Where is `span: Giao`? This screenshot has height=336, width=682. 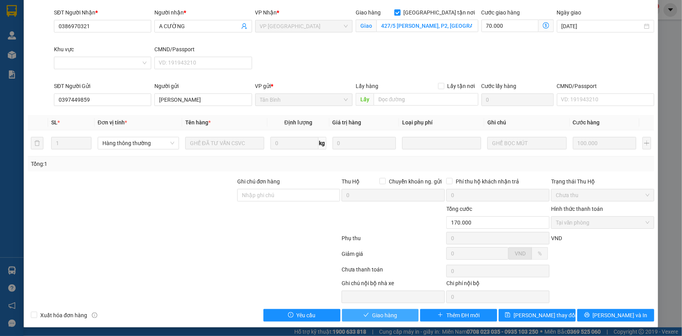
span: Giao is located at coordinates (366, 26).